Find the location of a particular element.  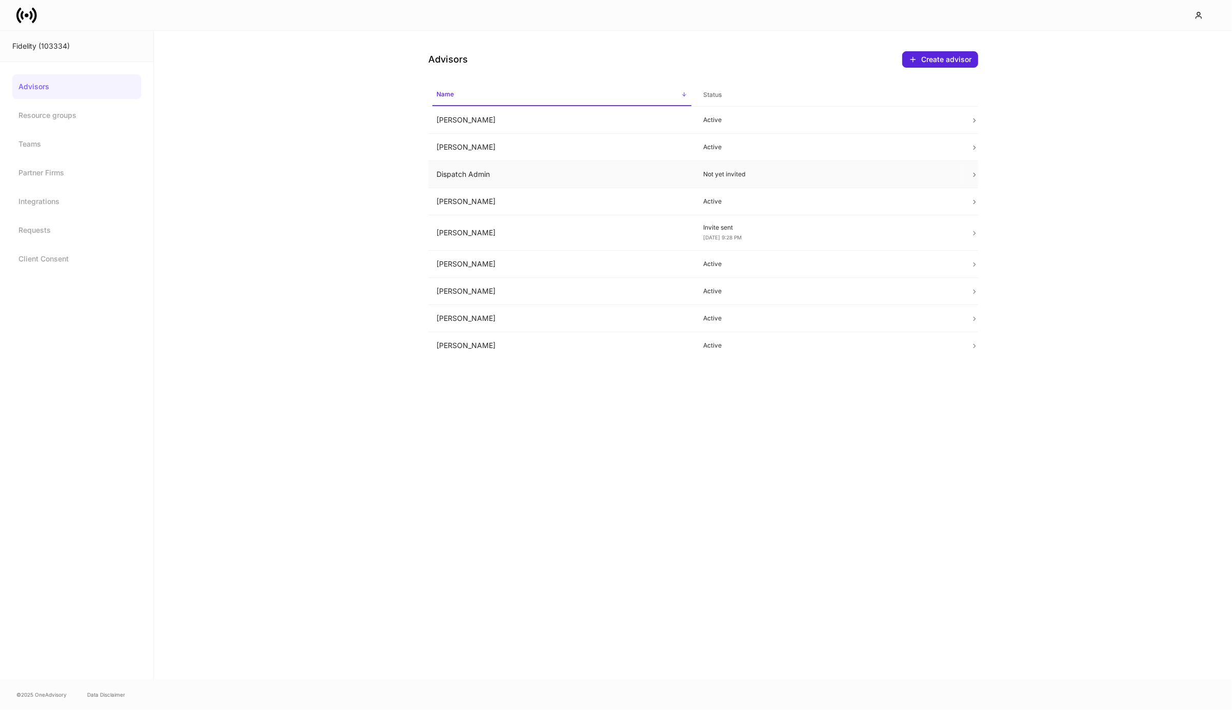

span: Status is located at coordinates (829, 95).